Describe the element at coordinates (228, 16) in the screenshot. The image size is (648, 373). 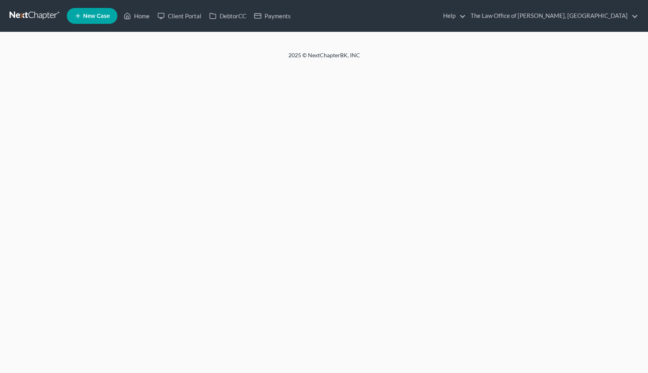
I see `a: DebtorCC` at that location.